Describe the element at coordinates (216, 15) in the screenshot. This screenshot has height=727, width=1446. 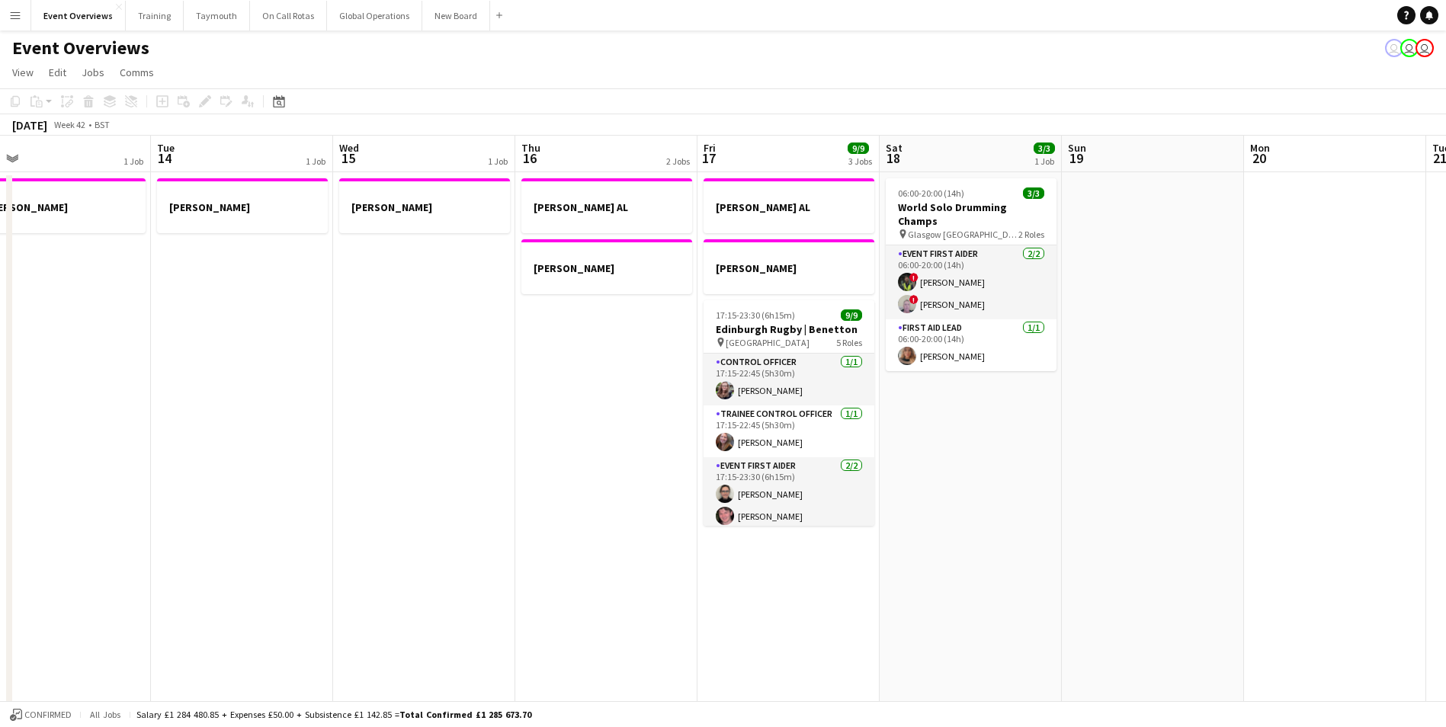
I see `button: Taymouth` at that location.